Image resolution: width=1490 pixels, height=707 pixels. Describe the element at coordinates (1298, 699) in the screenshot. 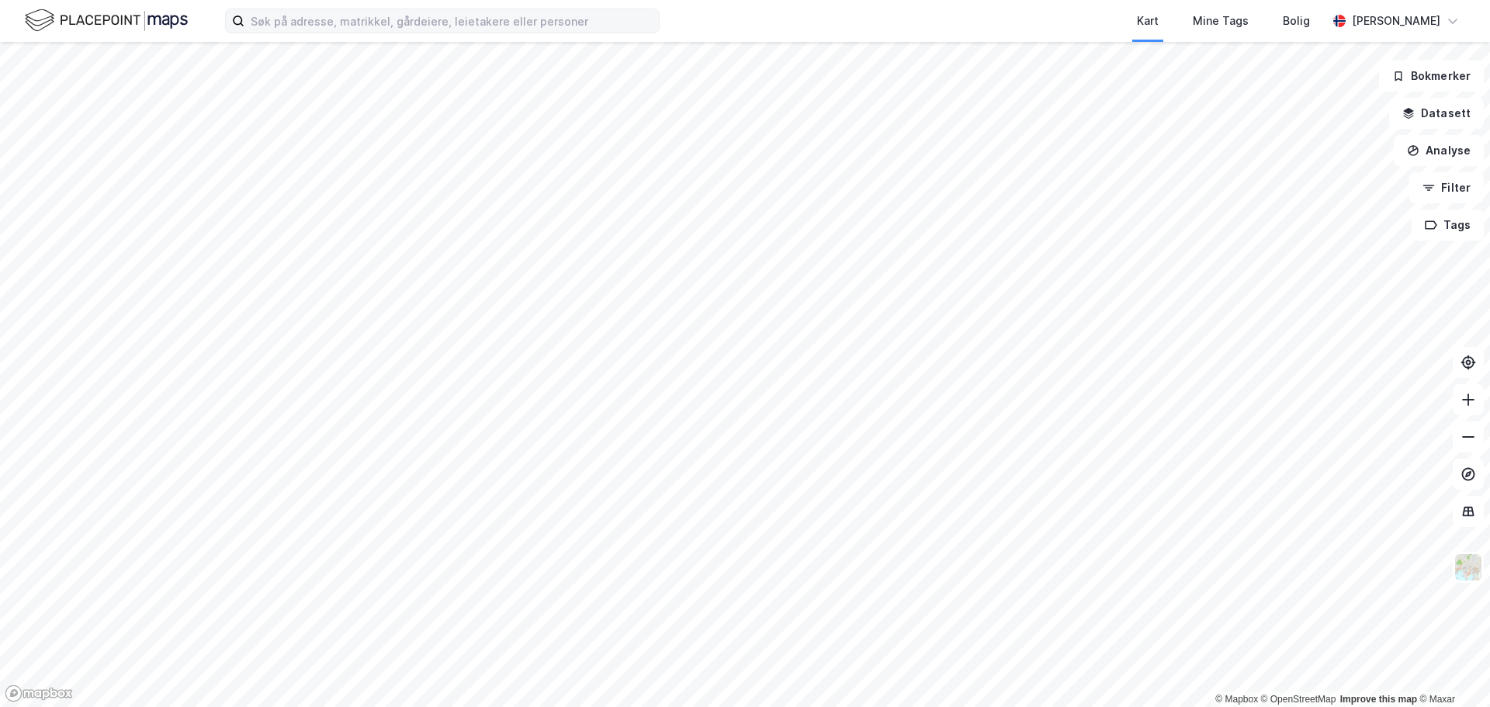

I see `a: OpenStreetMap` at that location.